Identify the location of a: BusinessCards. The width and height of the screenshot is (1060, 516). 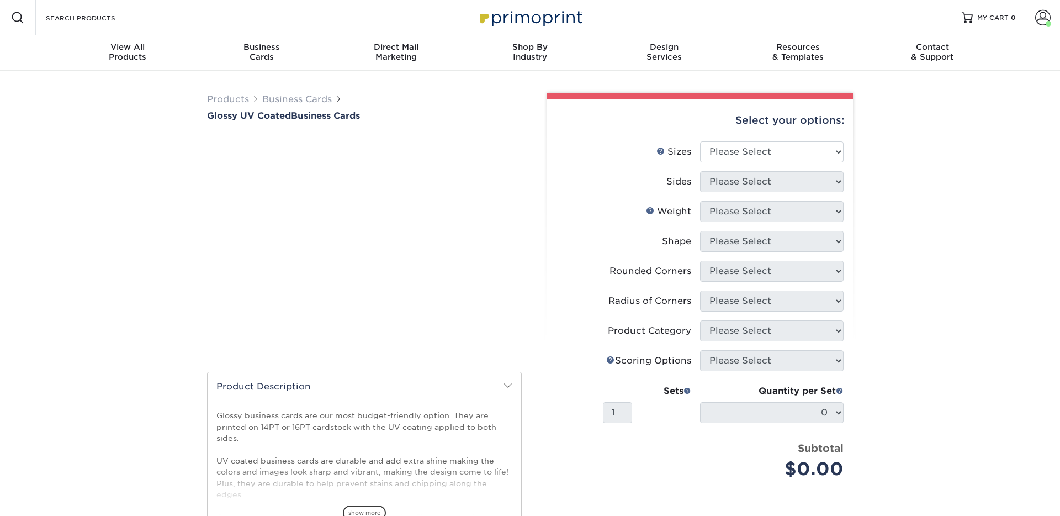
(262, 53).